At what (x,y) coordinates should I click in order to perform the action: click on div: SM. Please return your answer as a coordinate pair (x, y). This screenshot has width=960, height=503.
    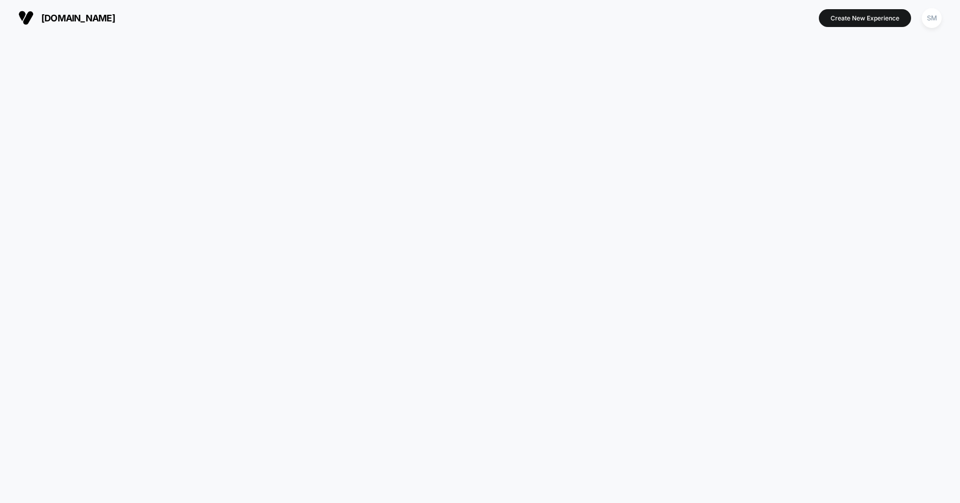
    Looking at the image, I should click on (932, 18).